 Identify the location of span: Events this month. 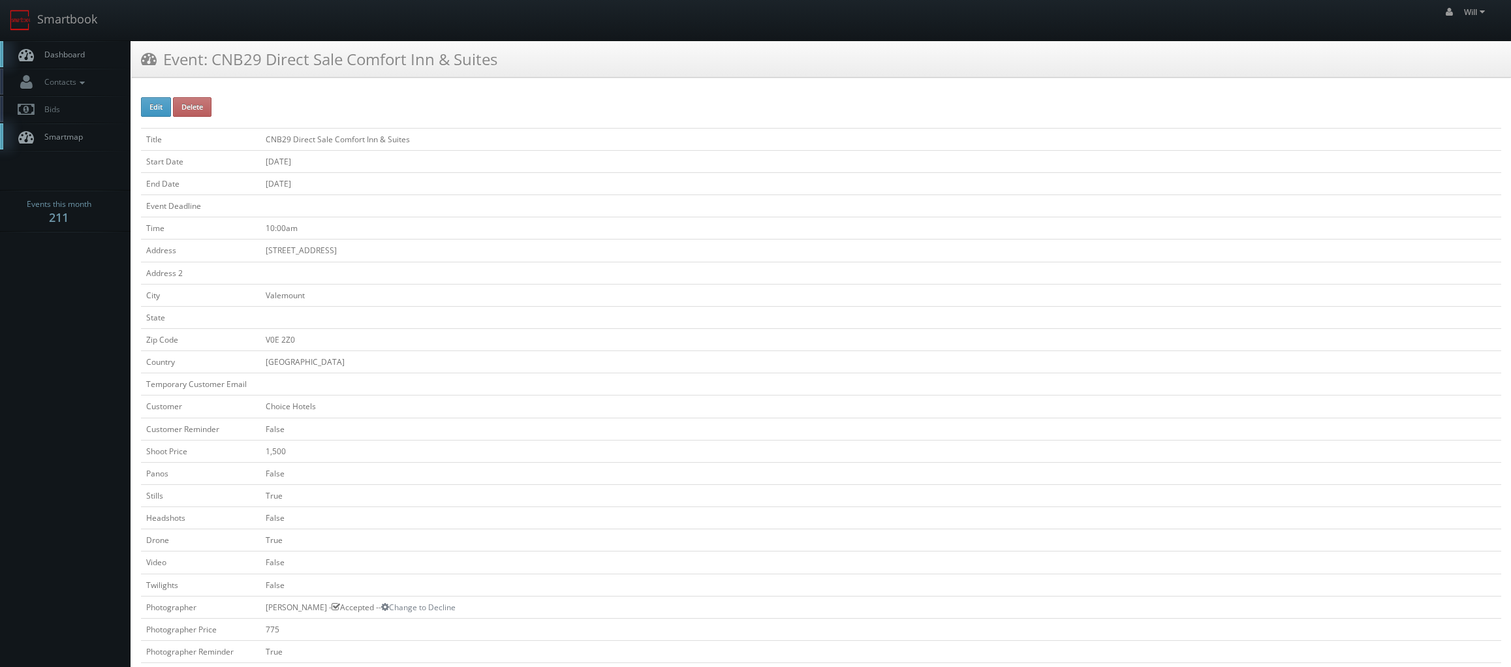
(59, 204).